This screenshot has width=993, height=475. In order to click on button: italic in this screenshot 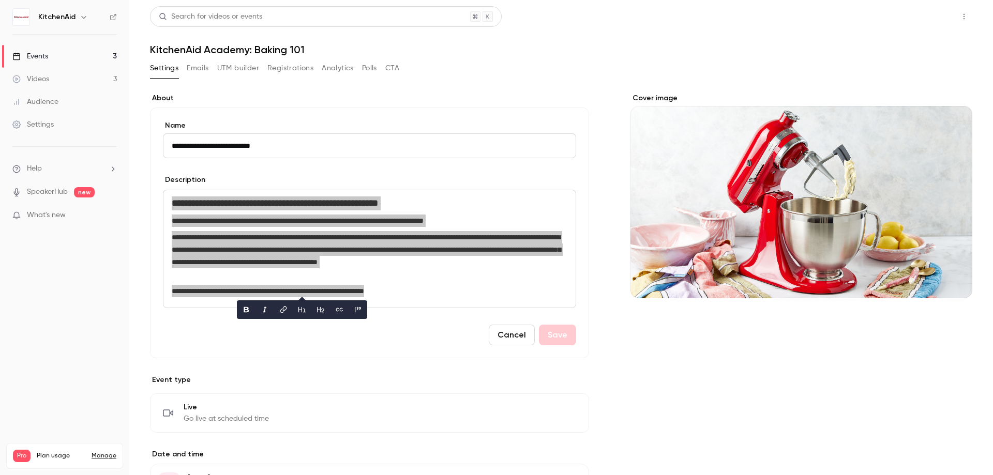, I will do `click(265, 310)`.